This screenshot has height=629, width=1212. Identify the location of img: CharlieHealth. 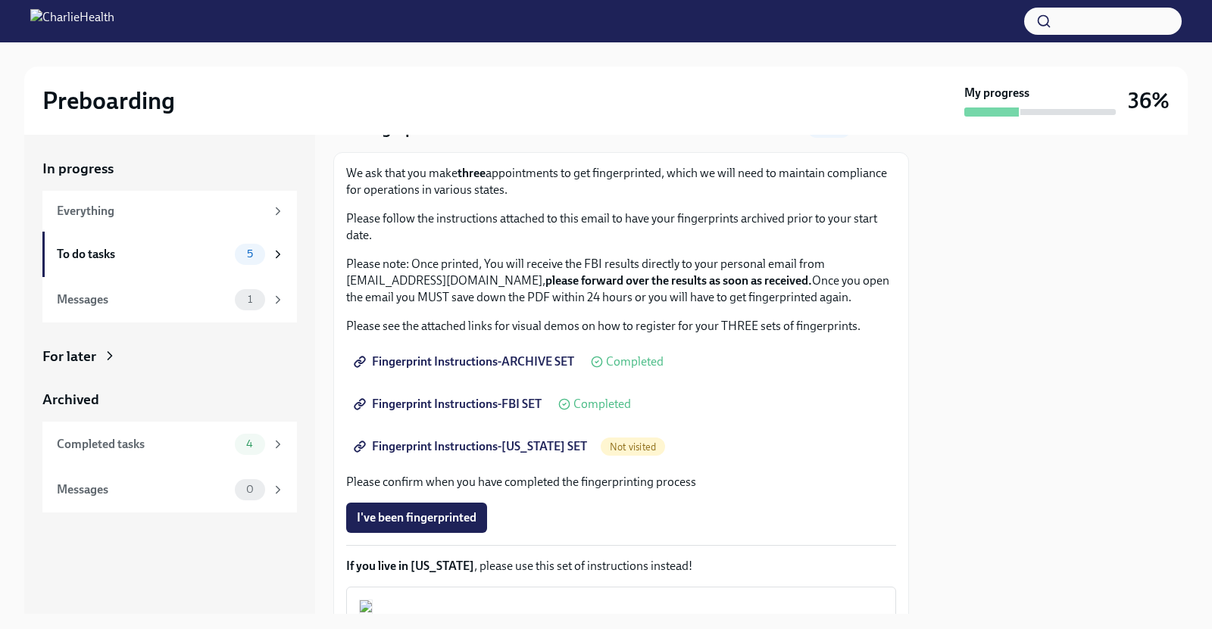
(72, 21).